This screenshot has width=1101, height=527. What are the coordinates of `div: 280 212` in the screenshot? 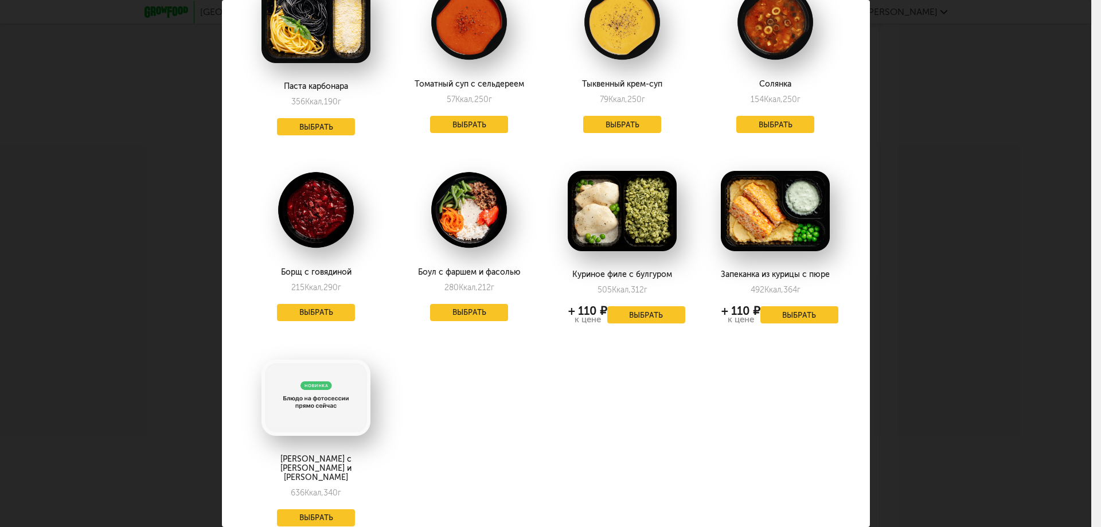 It's located at (469, 287).